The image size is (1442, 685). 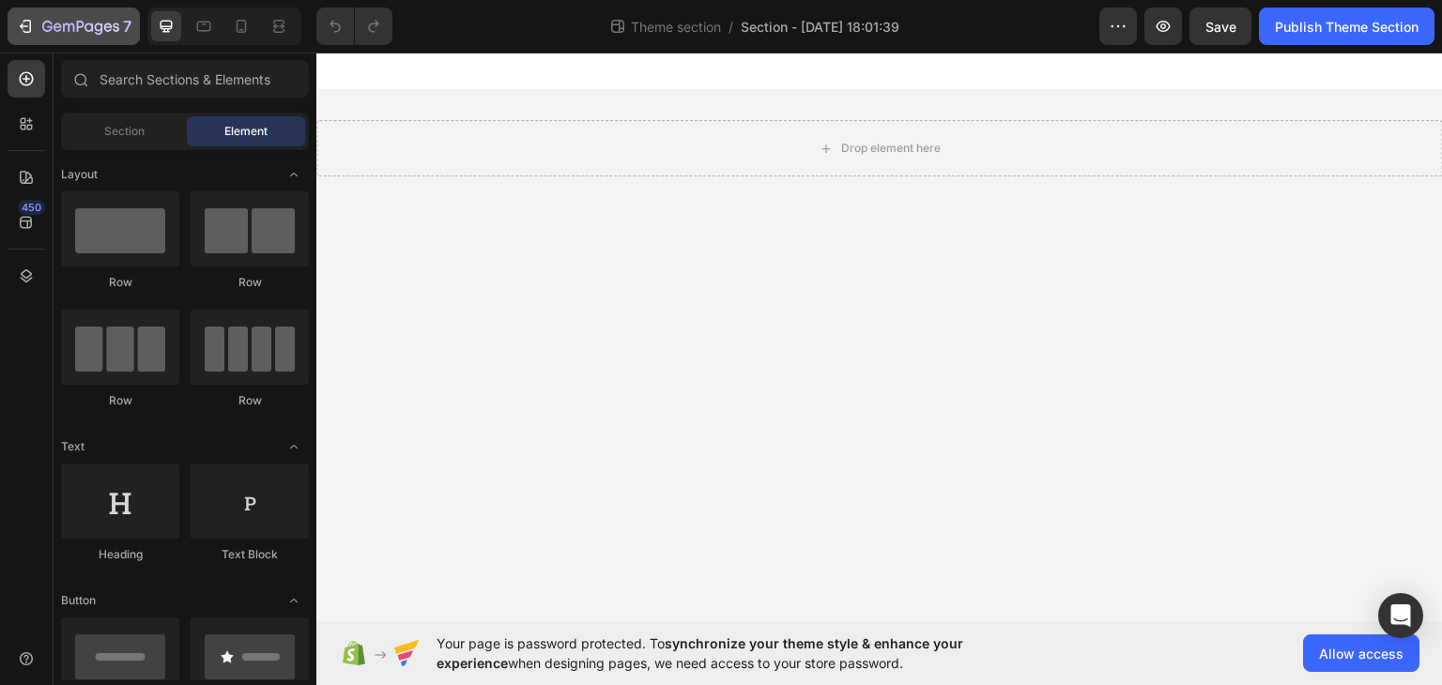 What do you see at coordinates (124, 131) in the screenshot?
I see `span: Section` at bounding box center [124, 131].